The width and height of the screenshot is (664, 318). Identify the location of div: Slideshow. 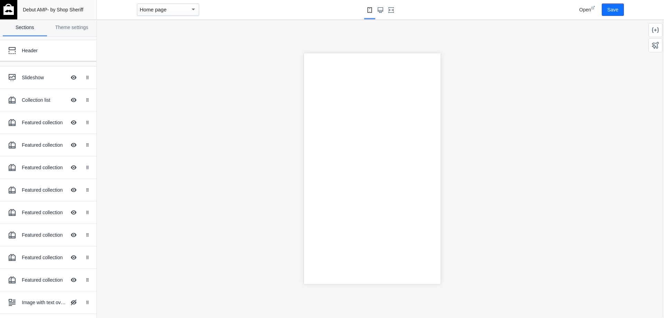
(44, 78).